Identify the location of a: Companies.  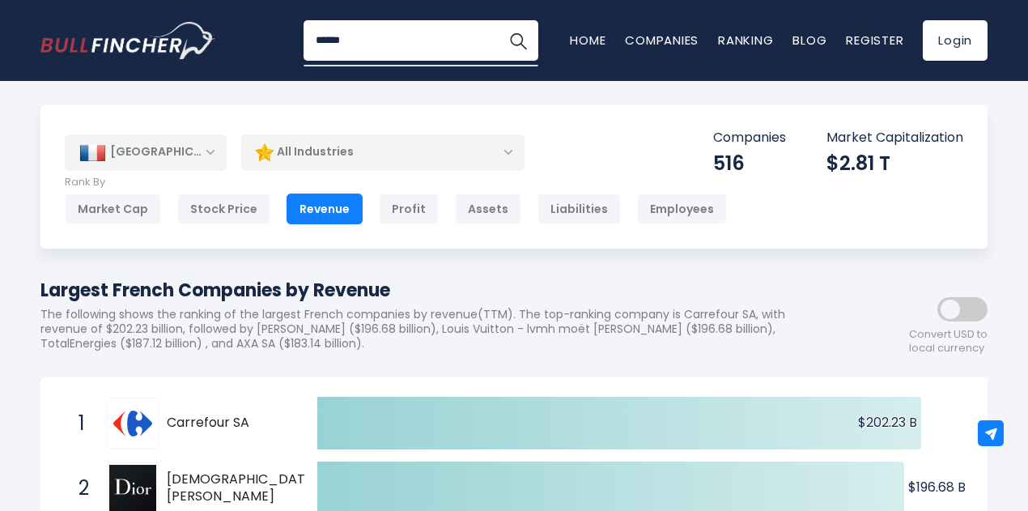
(661, 40).